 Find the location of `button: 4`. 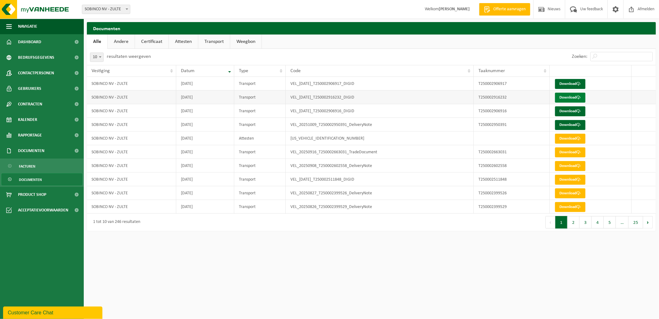

button: 4 is located at coordinates (598, 222).